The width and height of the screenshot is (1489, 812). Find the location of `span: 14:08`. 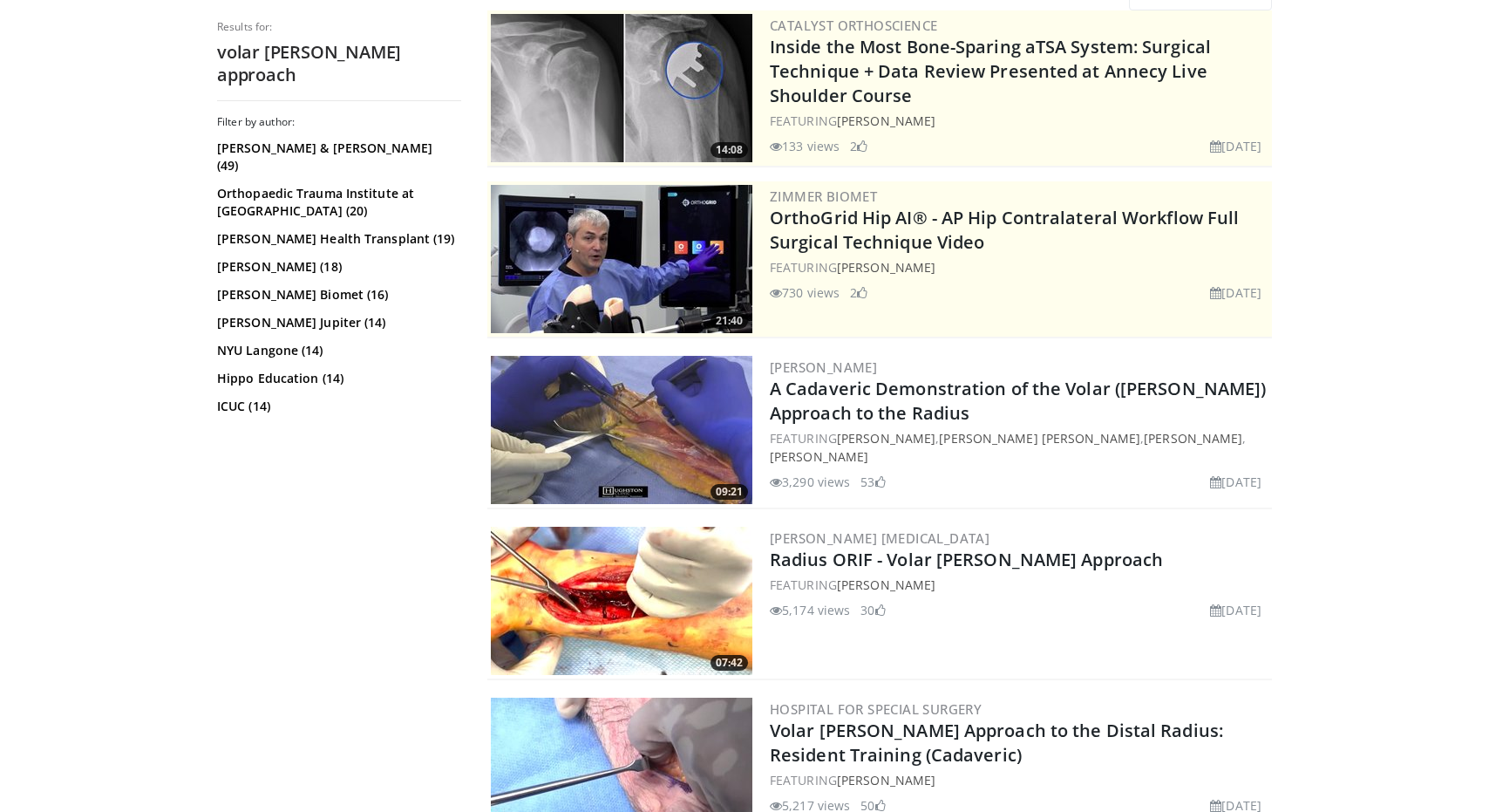

span: 14:08 is located at coordinates (729, 150).